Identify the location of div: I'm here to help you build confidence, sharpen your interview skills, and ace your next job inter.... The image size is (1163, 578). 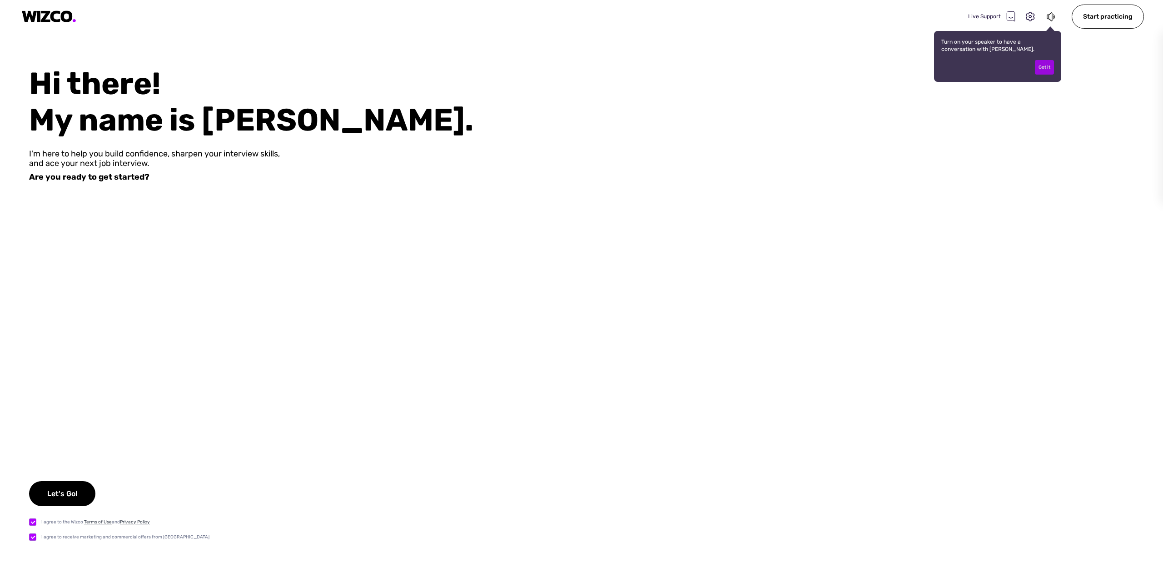
(154, 159).